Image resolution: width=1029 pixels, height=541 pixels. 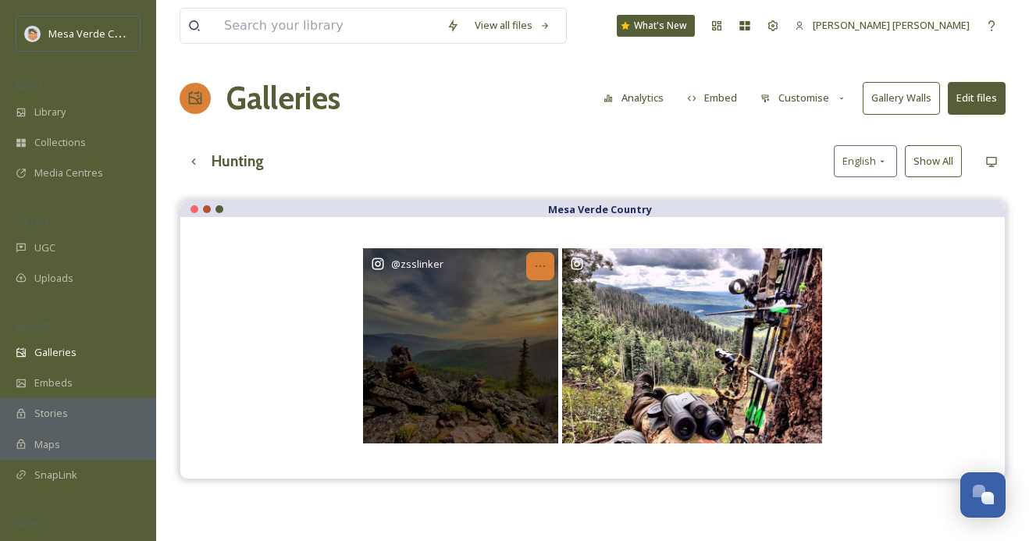 What do you see at coordinates (327, 26) in the screenshot?
I see `input: Search your library` at bounding box center [327, 26].